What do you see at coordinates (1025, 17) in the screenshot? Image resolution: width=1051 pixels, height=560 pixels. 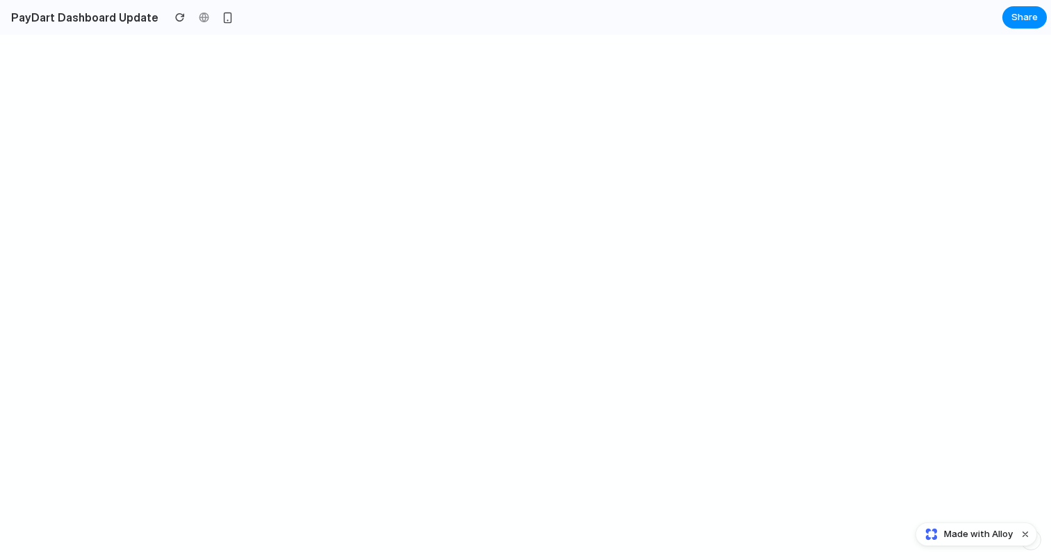 I see `button: Share` at bounding box center [1025, 17].